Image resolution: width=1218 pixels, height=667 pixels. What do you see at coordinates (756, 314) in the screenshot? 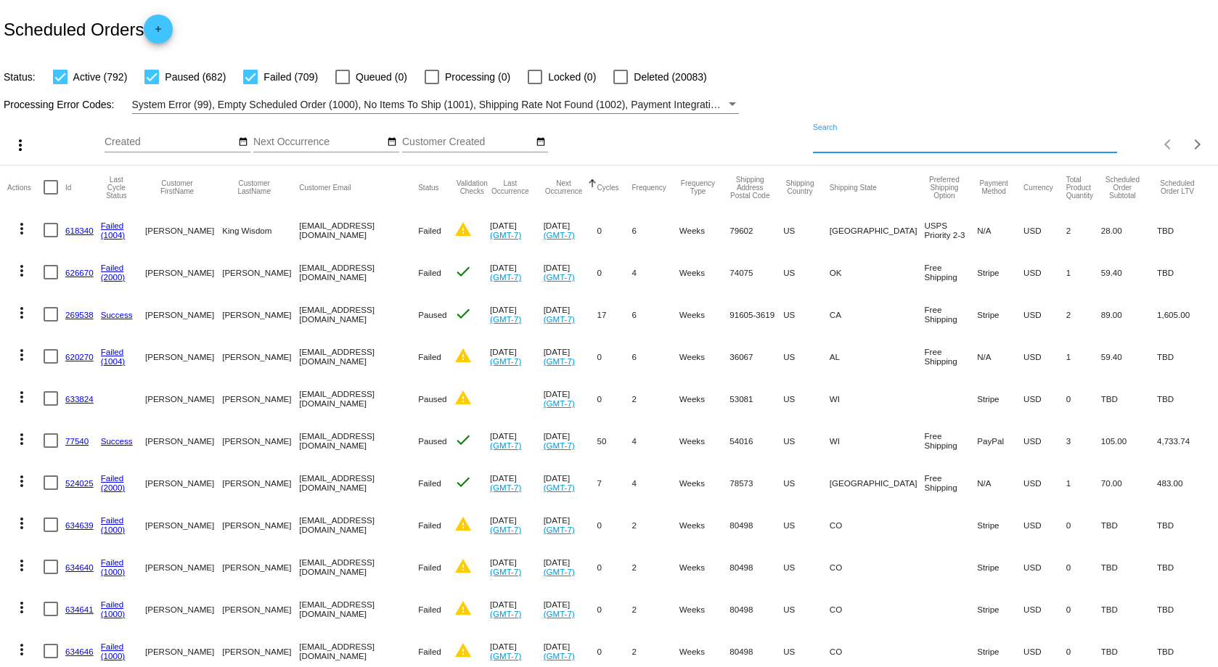
I see `mat-cell: 91605-3619` at bounding box center [756, 314].